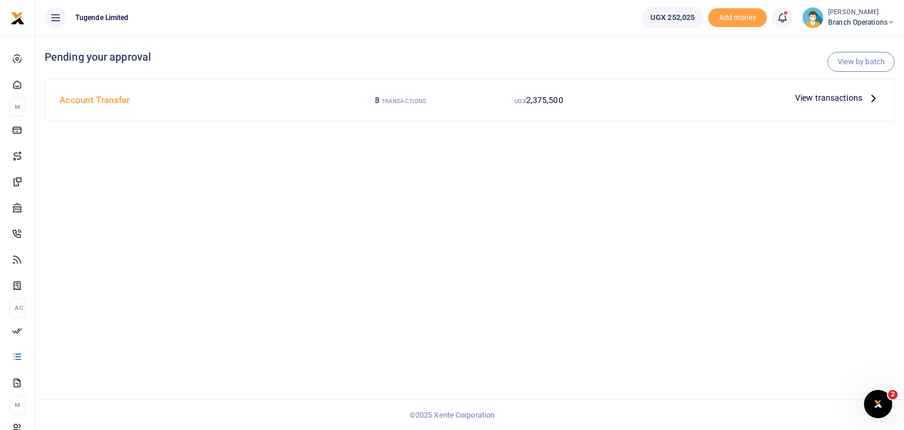 The height and width of the screenshot is (430, 904). What do you see at coordinates (193, 100) in the screenshot?
I see `h4: Account Transfer` at bounding box center [193, 100].